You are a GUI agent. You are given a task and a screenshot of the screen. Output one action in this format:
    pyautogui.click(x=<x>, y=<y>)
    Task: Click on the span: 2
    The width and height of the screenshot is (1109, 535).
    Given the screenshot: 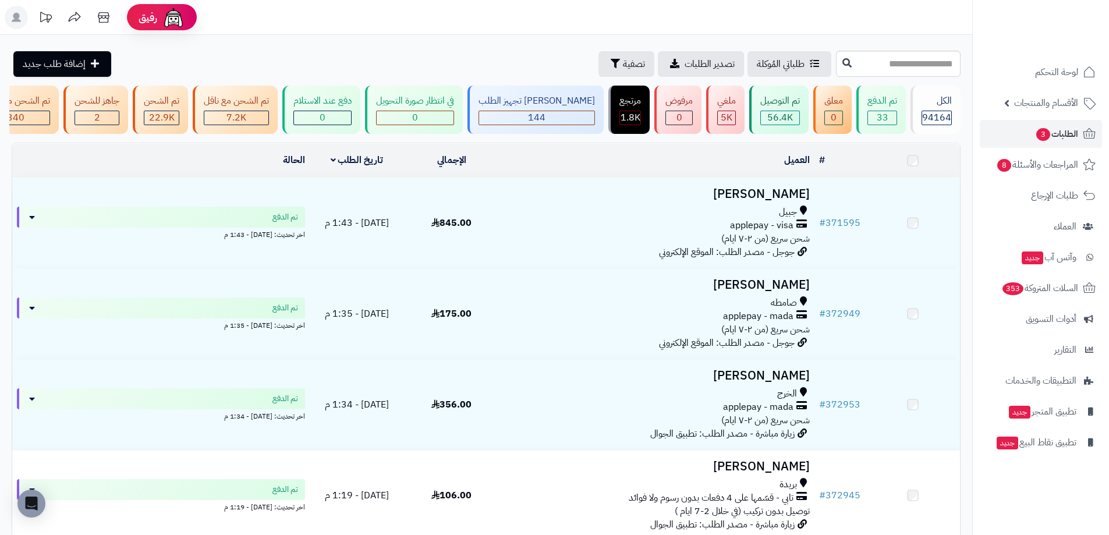 What is the action you would take?
    pyautogui.click(x=97, y=118)
    